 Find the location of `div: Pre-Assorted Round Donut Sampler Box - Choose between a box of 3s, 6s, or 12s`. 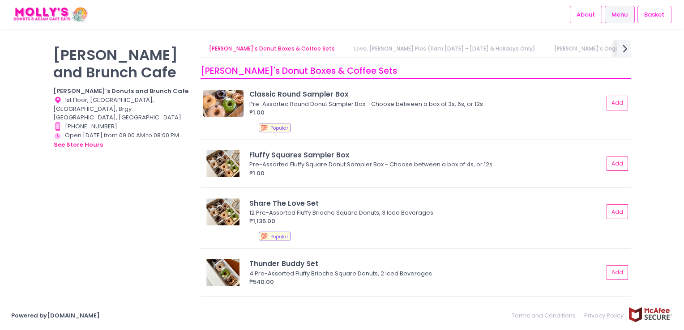

div: Pre-Assorted Round Donut Sampler Box - Choose between a box of 3s, 6s, or 12s is located at coordinates (425, 104).